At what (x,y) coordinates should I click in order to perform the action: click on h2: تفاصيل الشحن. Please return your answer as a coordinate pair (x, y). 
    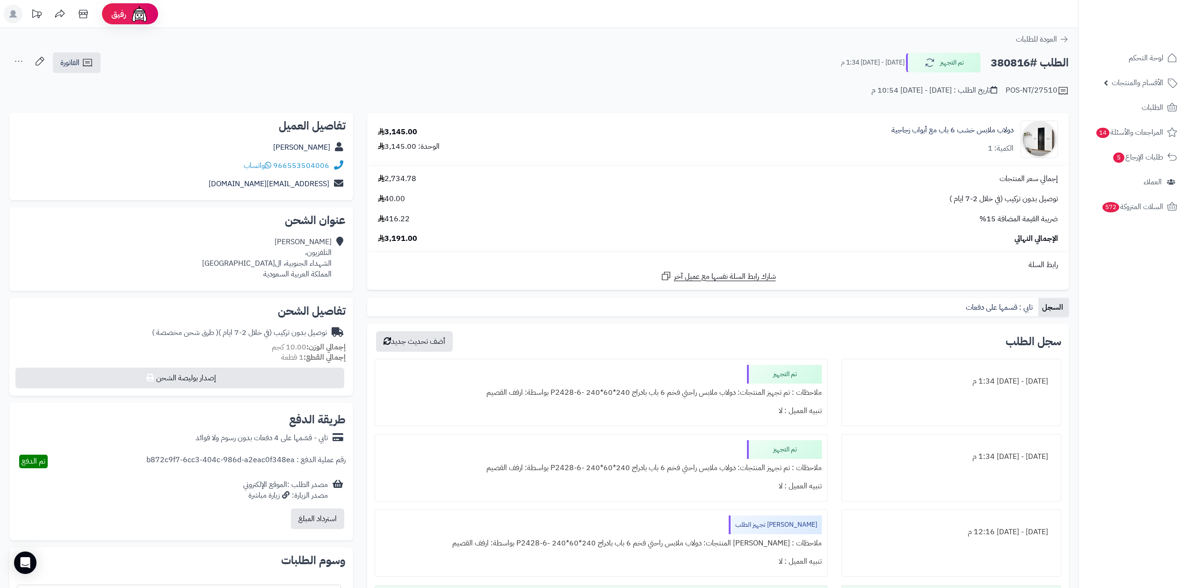
    Looking at the image, I should click on (181, 311).